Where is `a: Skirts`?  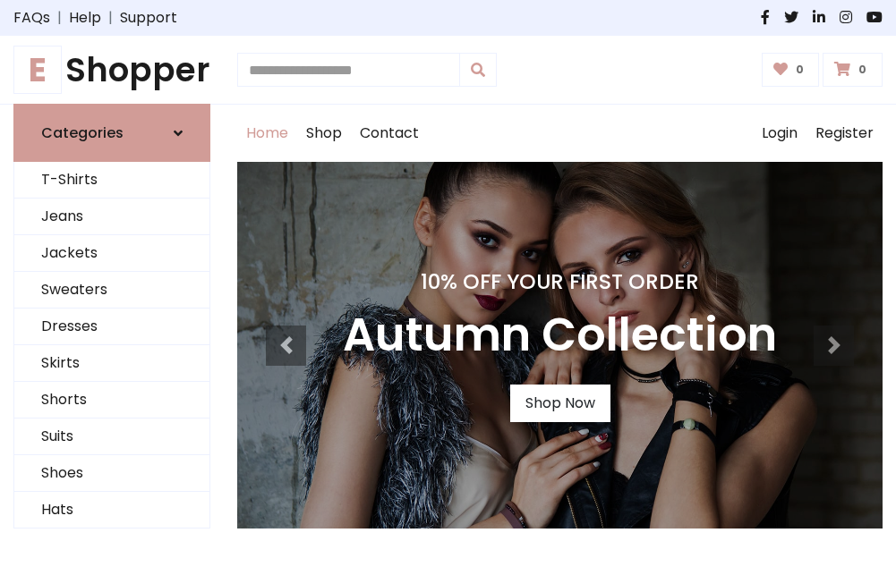
a: Skirts is located at coordinates (112, 363).